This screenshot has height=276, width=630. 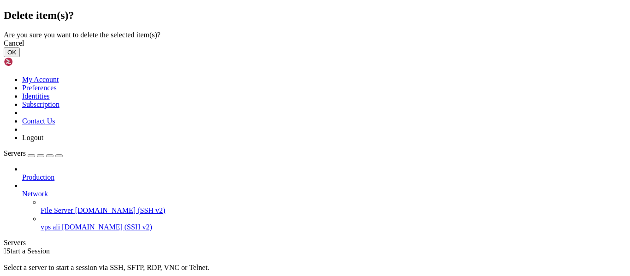 I want to click on h2: Delete item(s)?, so click(x=315, y=15).